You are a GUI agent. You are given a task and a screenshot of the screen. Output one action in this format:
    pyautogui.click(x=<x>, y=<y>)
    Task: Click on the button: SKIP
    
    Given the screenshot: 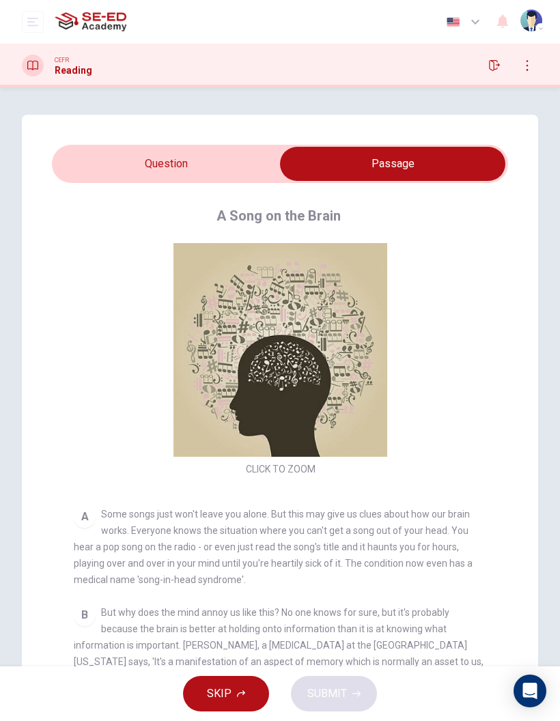 What is the action you would take?
    pyautogui.click(x=226, y=694)
    